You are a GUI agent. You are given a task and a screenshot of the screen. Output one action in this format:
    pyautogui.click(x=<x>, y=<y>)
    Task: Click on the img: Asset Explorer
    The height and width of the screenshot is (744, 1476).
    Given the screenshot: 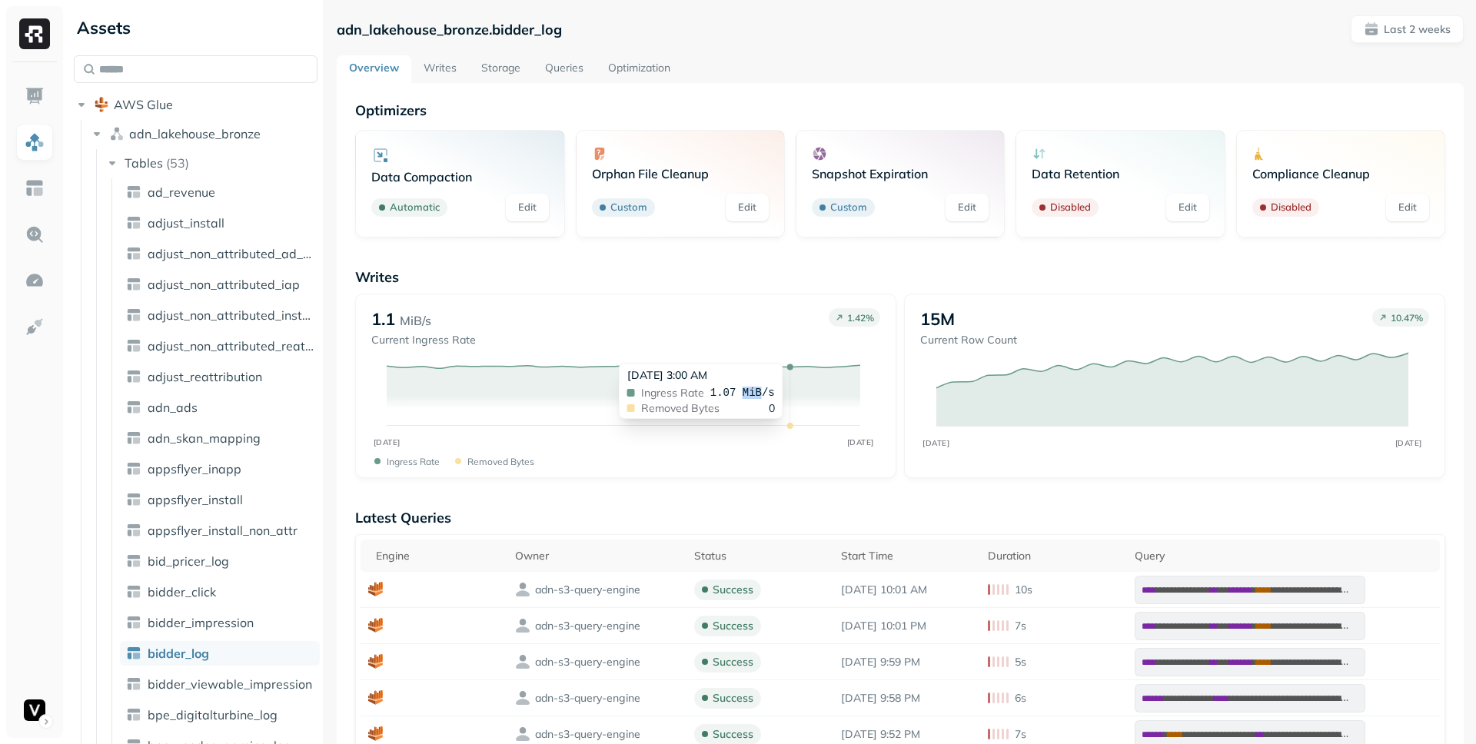 What is the action you would take?
    pyautogui.click(x=35, y=188)
    